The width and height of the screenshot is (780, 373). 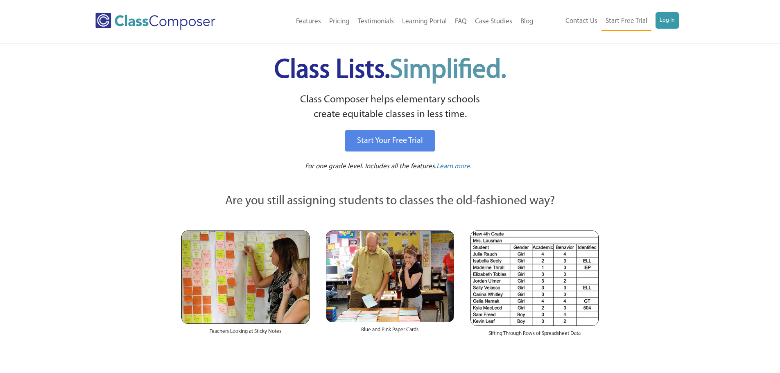 What do you see at coordinates (454, 166) in the screenshot?
I see `span: Learn more.` at bounding box center [454, 166].